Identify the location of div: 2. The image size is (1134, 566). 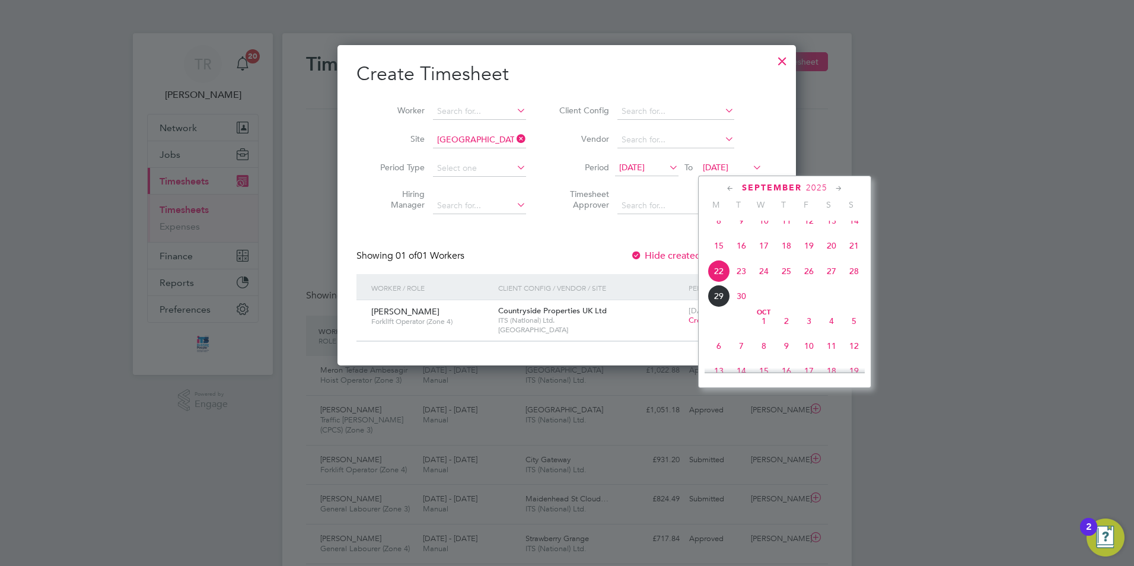
(1089, 535).